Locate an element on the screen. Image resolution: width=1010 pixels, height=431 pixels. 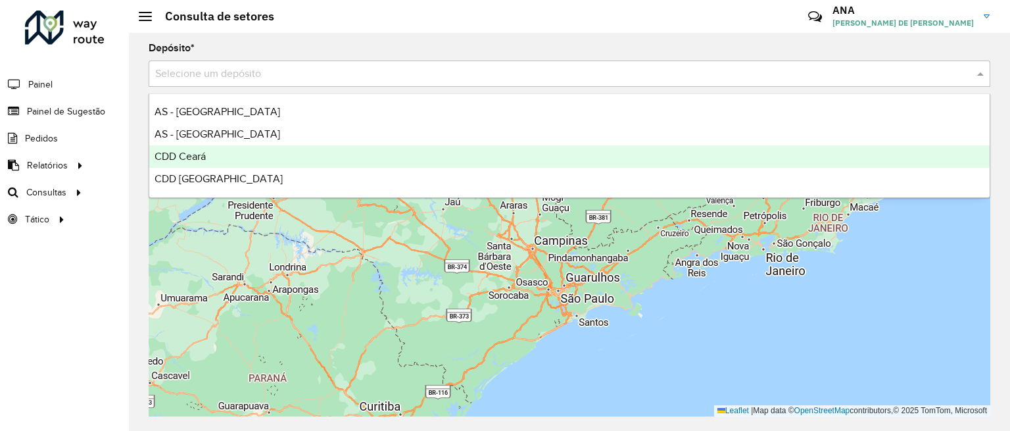
h3: ANA is located at coordinates (903, 10).